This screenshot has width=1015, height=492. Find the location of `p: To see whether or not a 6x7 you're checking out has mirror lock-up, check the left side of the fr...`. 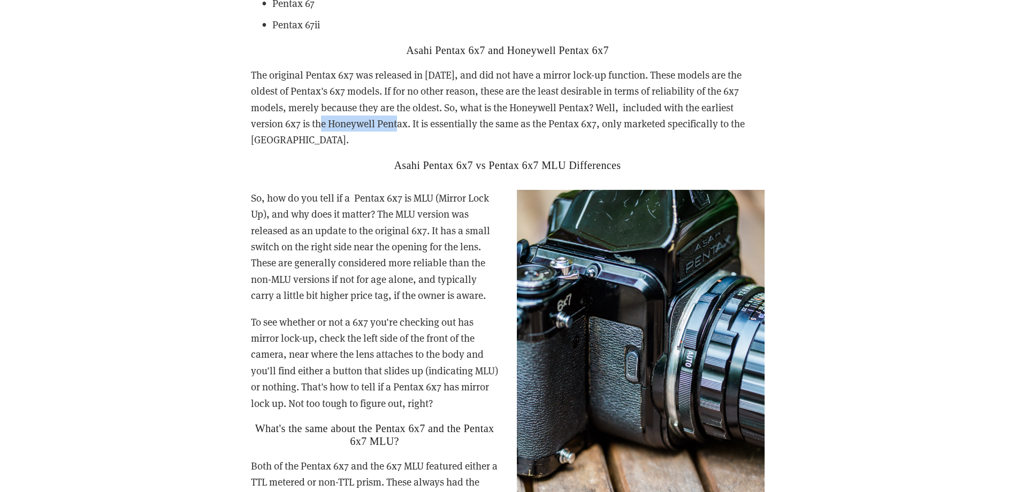

p: To see whether or not a 6x7 you're checking out has mirror lock-up, check the left side of the fr... is located at coordinates (508, 363).